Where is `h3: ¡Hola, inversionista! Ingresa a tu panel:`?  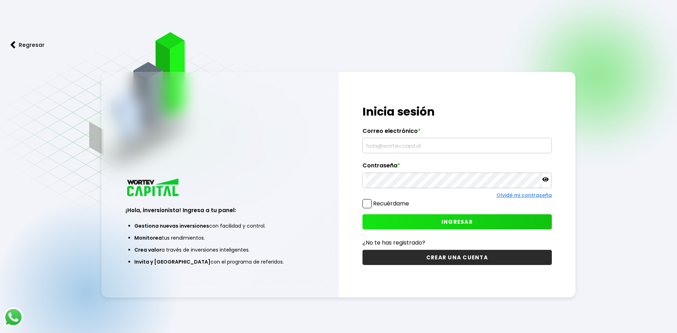 h3: ¡Hola, inversionista! Ingresa a tu panel: is located at coordinates (220, 210).